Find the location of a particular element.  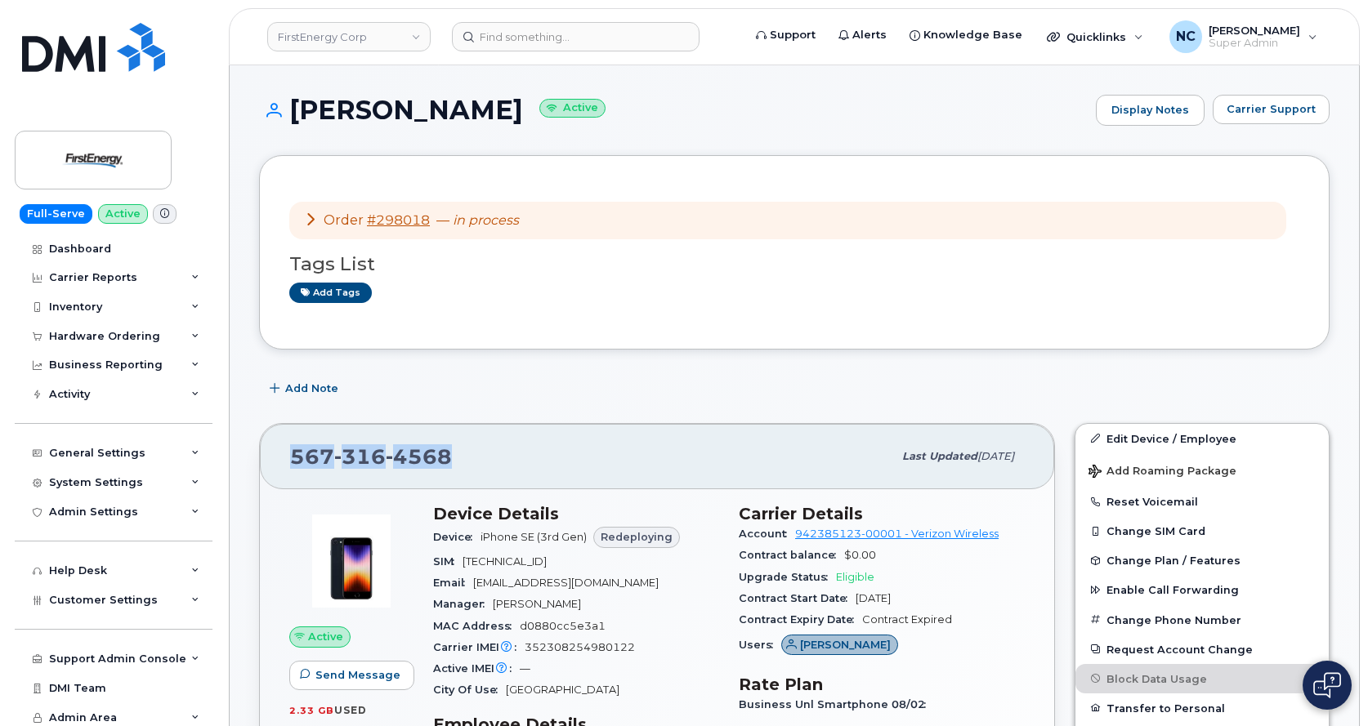

button: Request Account Change is located at coordinates (1202, 650).